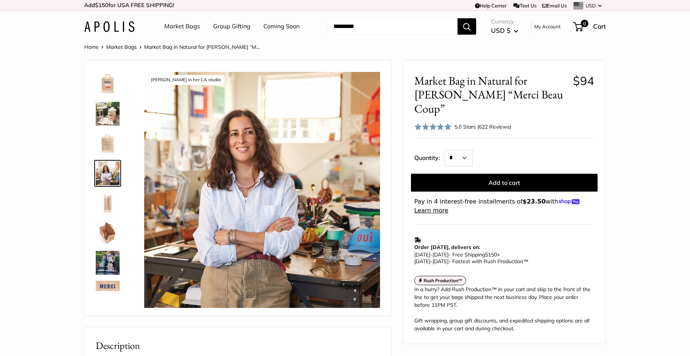  What do you see at coordinates (238, 346) in the screenshot?
I see `h2: Description` at bounding box center [238, 346].